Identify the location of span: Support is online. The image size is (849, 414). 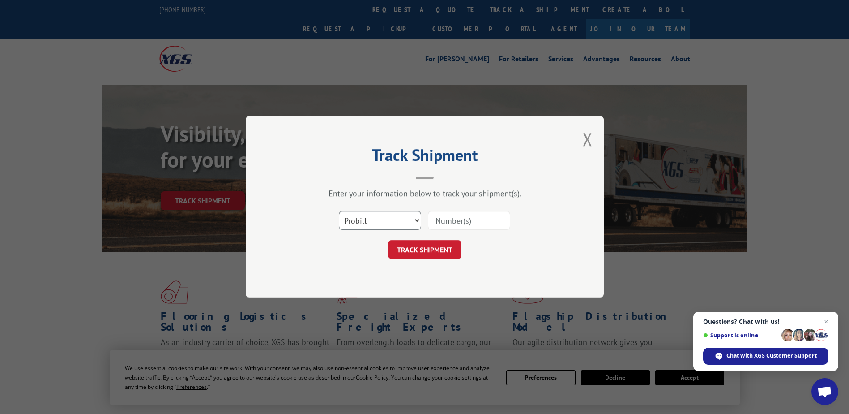
(741, 335).